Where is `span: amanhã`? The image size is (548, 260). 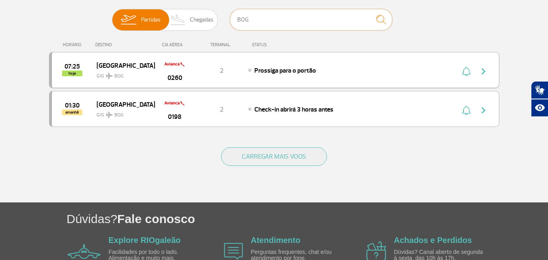 span: amanhã is located at coordinates (72, 112).